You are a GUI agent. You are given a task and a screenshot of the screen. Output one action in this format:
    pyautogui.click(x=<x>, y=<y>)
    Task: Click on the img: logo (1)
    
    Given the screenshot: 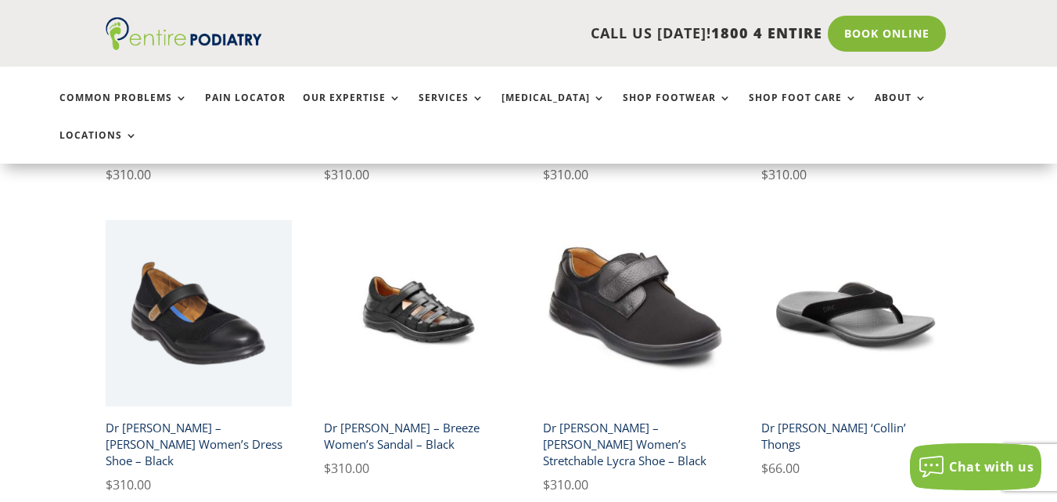 What is the action you would take?
    pyautogui.click(x=184, y=34)
    